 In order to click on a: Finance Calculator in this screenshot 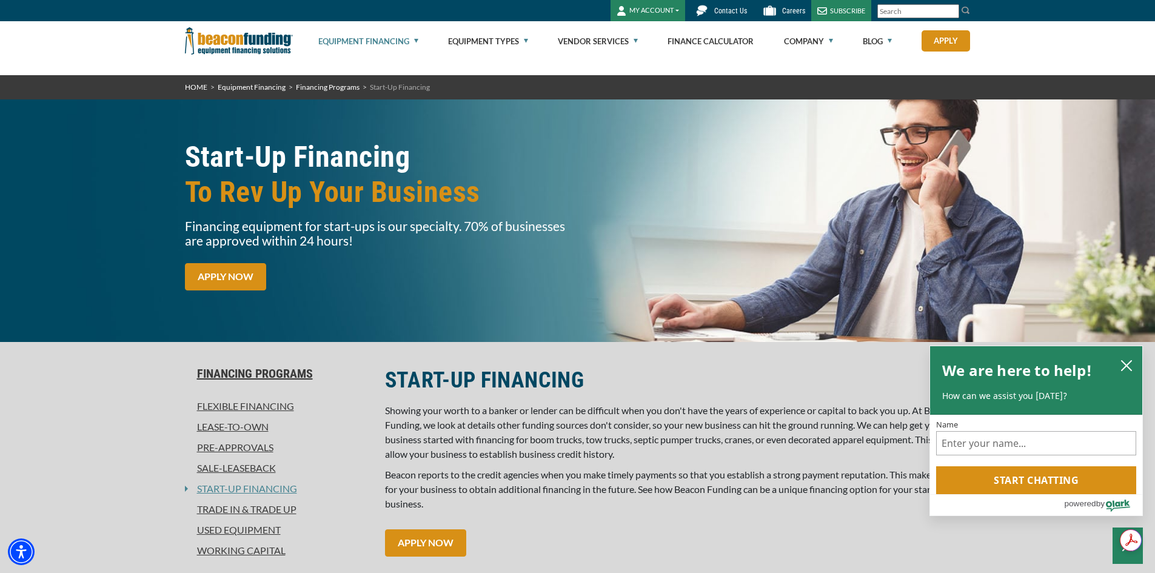, I will do `click(711, 41)`.